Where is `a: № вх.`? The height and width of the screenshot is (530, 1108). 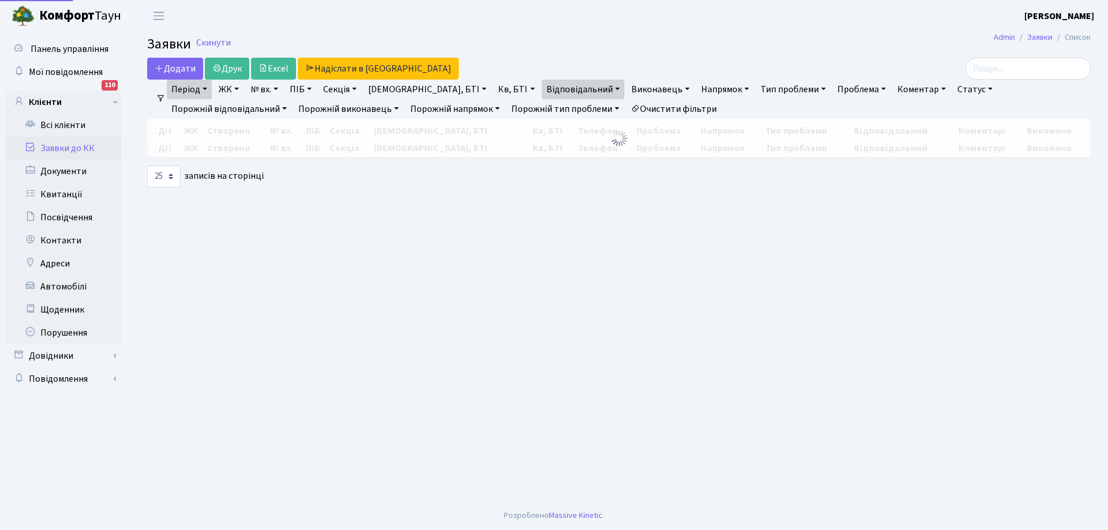
a: № вх. is located at coordinates (264, 89).